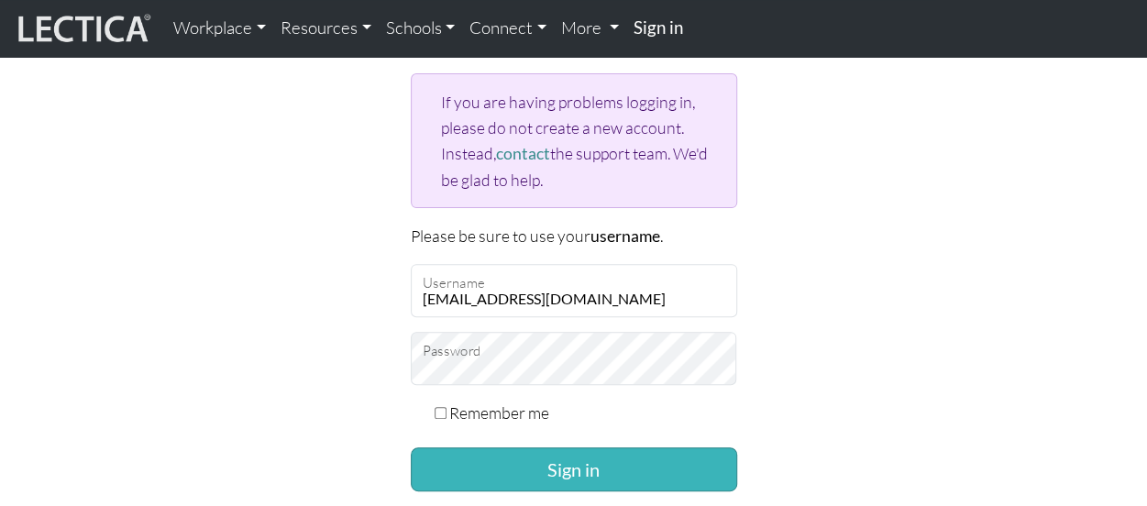 The image size is (1147, 506). What do you see at coordinates (574, 141) in the screenshot?
I see `div: If you are having problems logging in, please do not create a new account. Instead, the support t...` at bounding box center [574, 141].